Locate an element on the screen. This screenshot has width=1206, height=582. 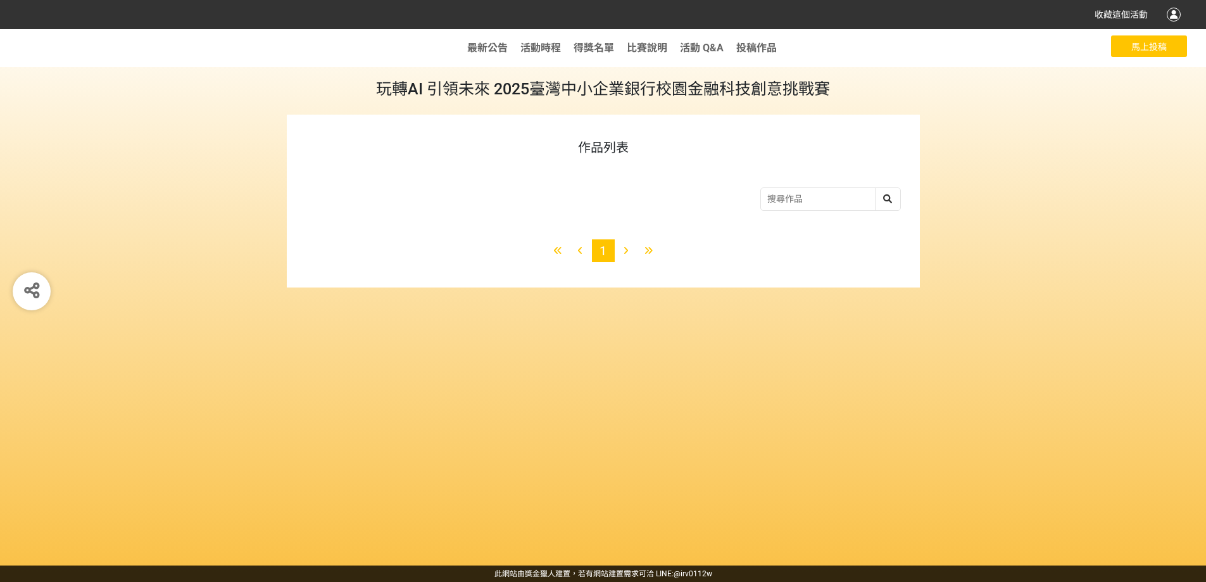
span: 比賽說明 is located at coordinates (647, 47).